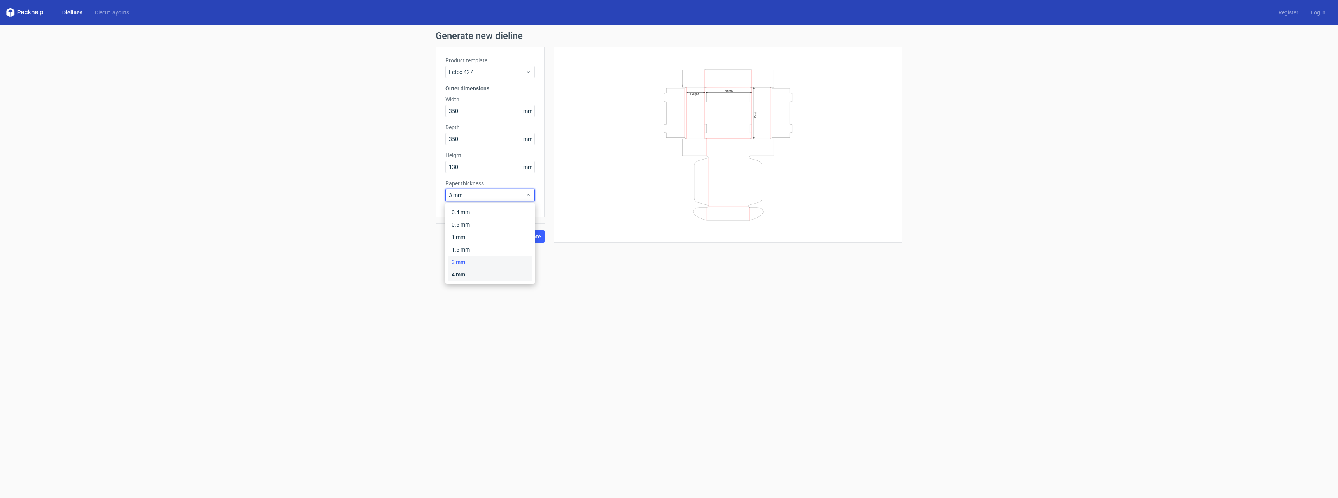 The image size is (1338, 498). Describe the element at coordinates (694, 94) in the screenshot. I see `text: Height` at that location.